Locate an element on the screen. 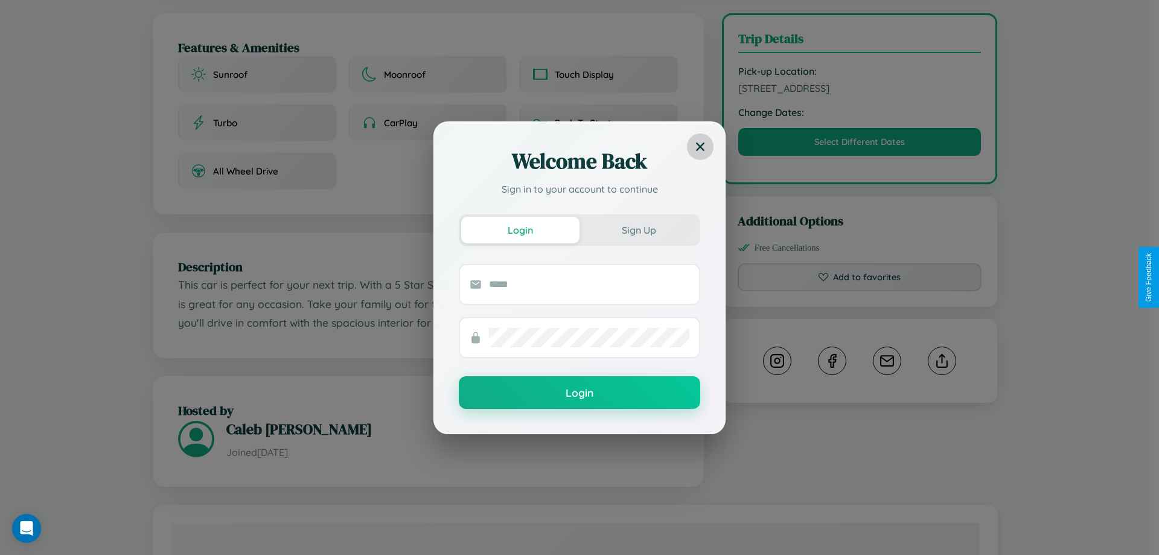  div: Open Intercom Messenger is located at coordinates (27, 528).